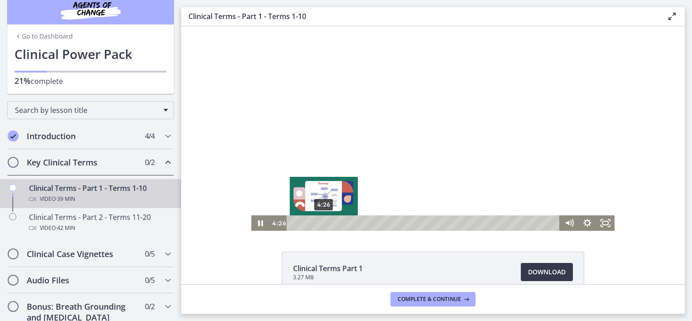 The image size is (692, 321). What do you see at coordinates (100, 222) in the screenshot?
I see `div: Clinical Terms - Part 2 - Terms 11-20` at bounding box center [100, 222].